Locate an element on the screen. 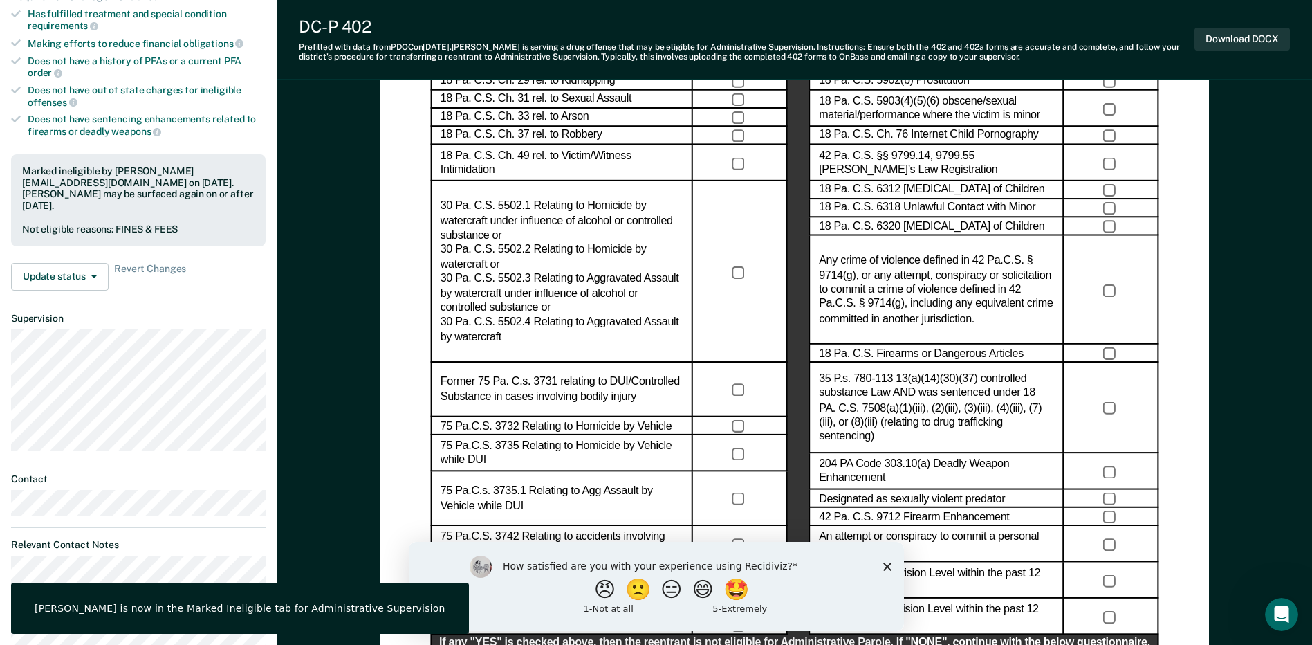  div: Has fulfilled treatment and special condition is located at coordinates (147, 20).